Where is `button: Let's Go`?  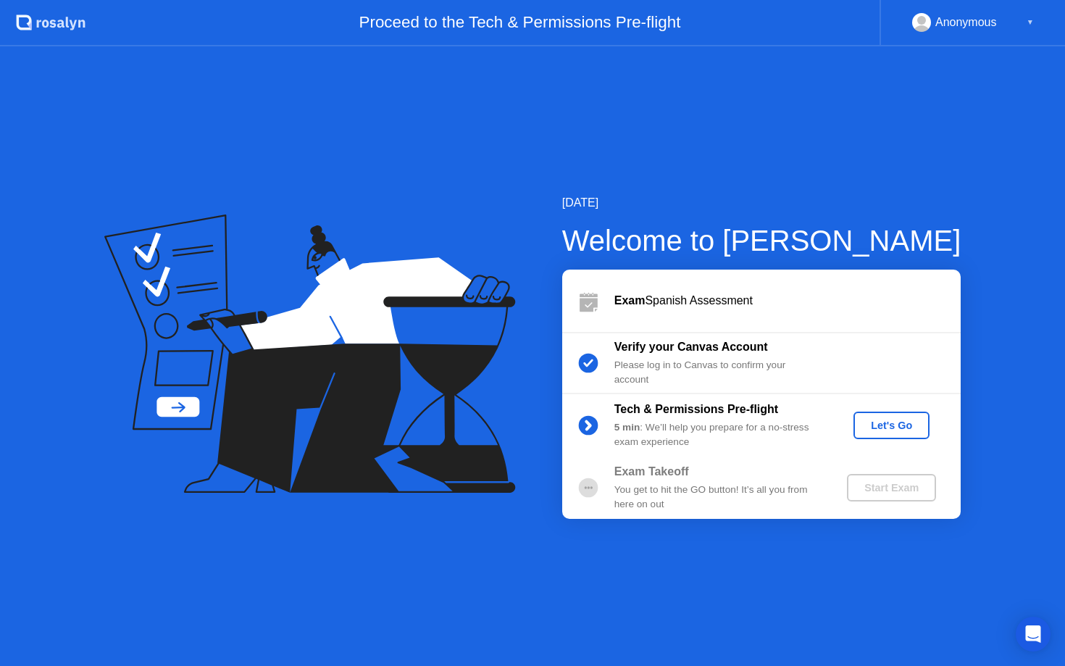
button: Let's Go is located at coordinates (891, 425).